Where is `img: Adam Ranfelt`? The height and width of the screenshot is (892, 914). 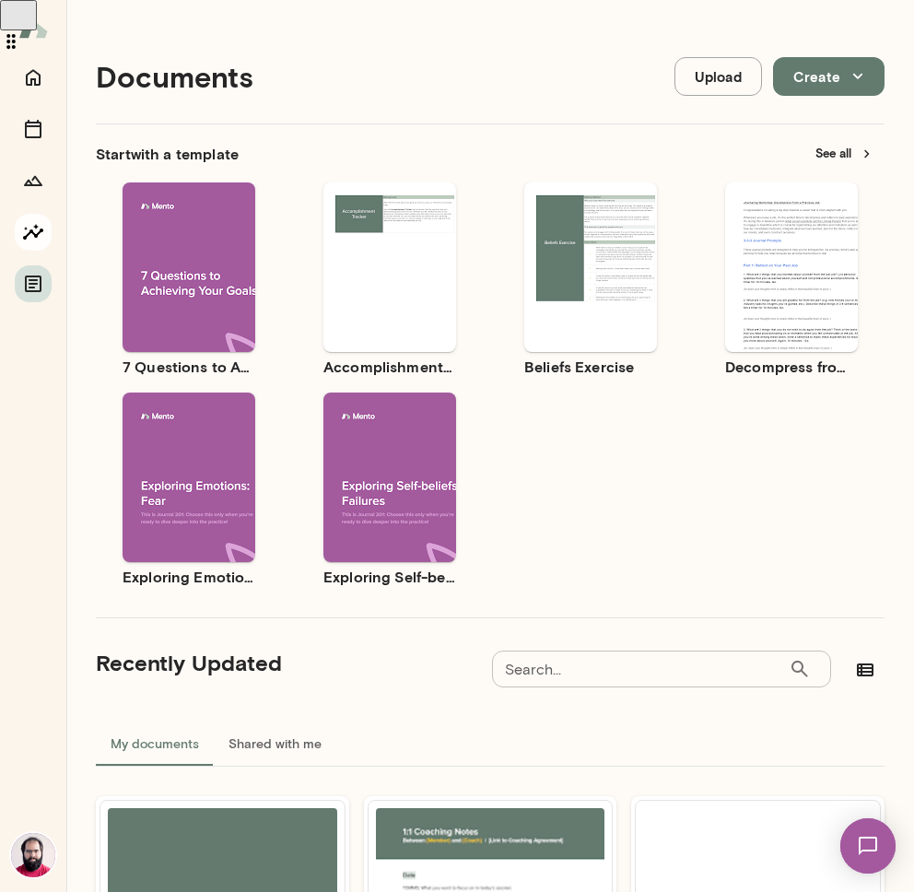 img: Adam Ranfelt is located at coordinates (33, 855).